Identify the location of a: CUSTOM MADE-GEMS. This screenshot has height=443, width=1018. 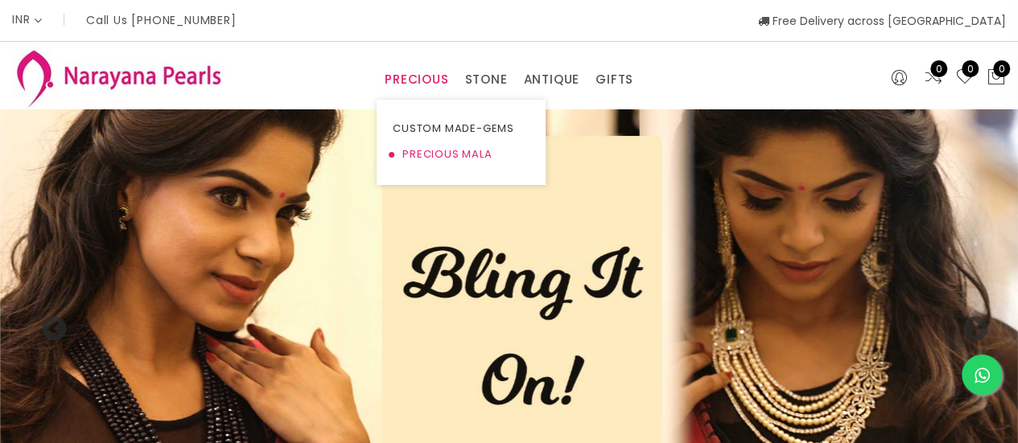
(461, 129).